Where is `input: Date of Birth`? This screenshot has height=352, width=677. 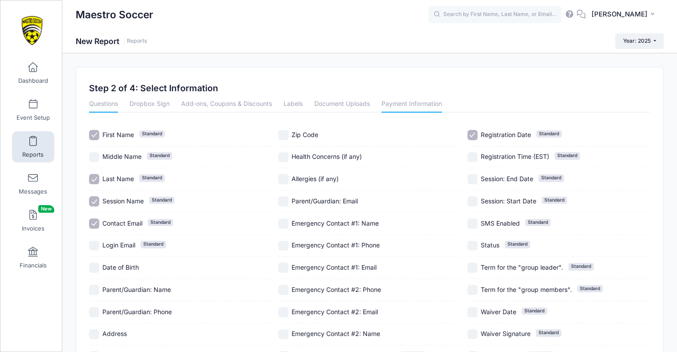
input: Date of Birth is located at coordinates (94, 268).